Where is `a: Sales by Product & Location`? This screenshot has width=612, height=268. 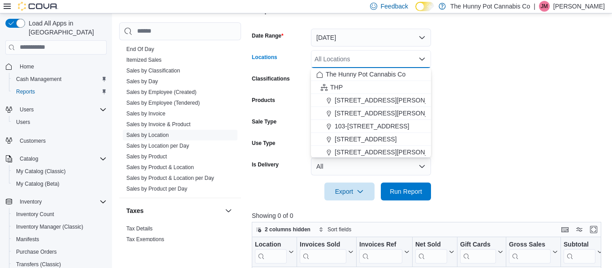
a: Sales by Product & Location is located at coordinates (160, 168).